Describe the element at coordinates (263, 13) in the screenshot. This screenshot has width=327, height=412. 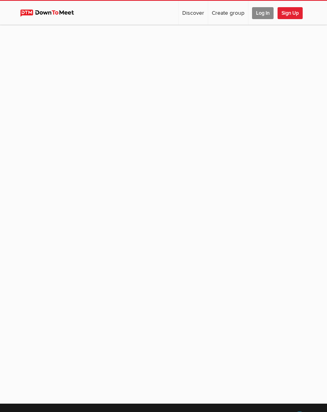
I see `span: Log In` at that location.